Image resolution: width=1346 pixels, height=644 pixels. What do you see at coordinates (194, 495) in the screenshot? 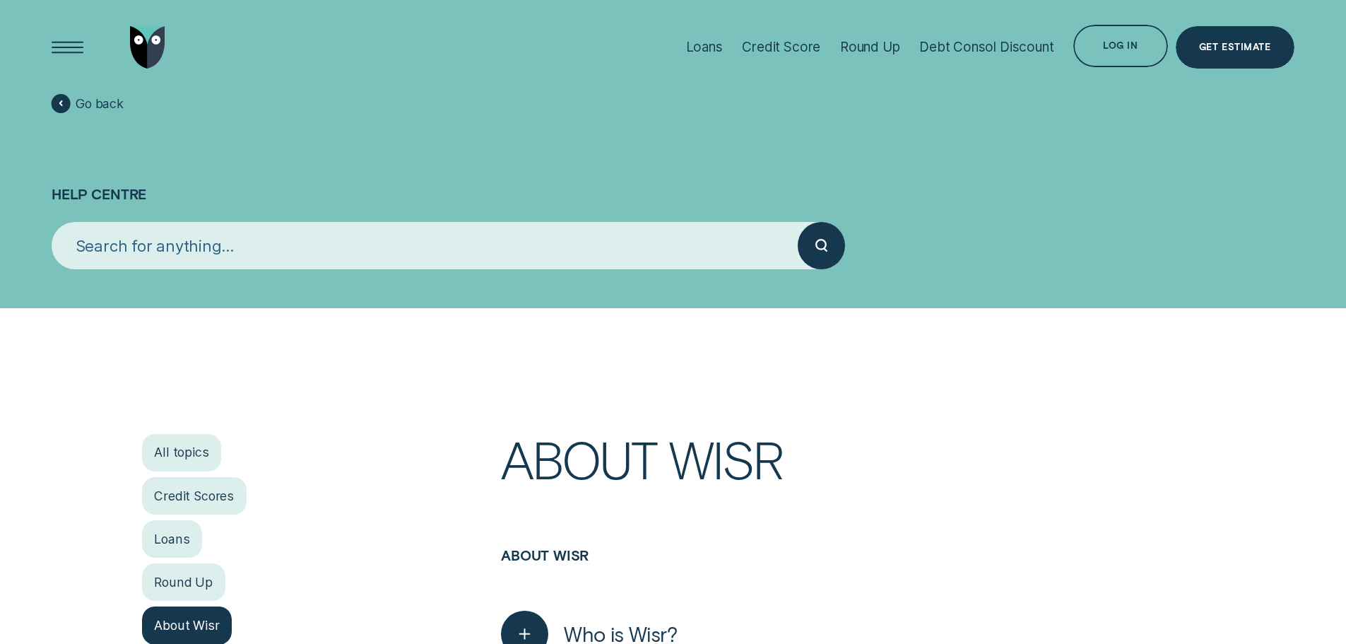
I see `a: Credit Scores` at bounding box center [194, 495].